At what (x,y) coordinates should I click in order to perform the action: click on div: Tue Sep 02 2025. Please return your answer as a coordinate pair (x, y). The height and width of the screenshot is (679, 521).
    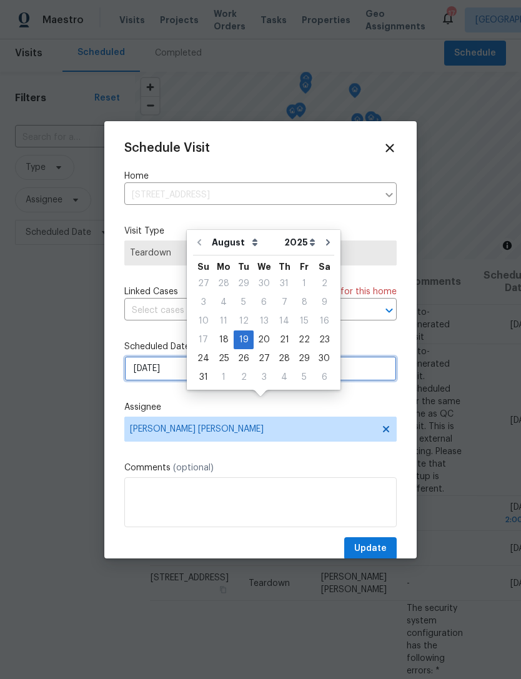
    Looking at the image, I should click on (244, 377).